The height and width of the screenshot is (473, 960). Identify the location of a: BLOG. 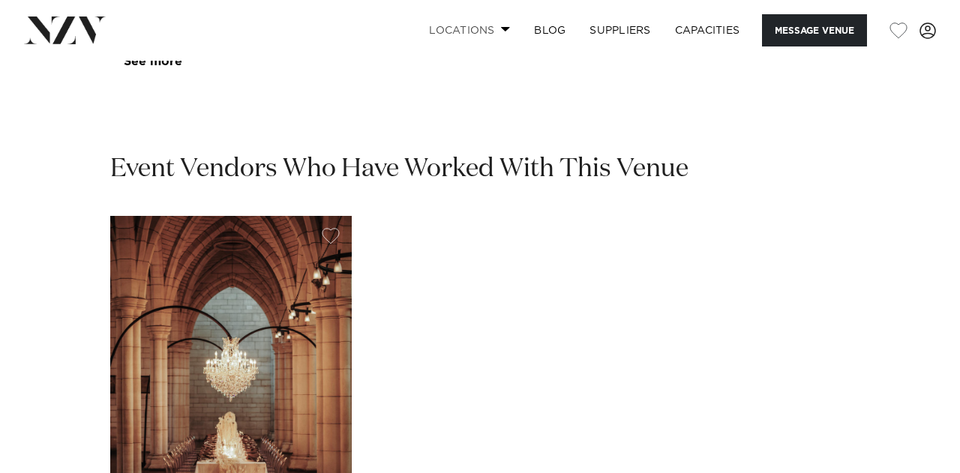
(550, 30).